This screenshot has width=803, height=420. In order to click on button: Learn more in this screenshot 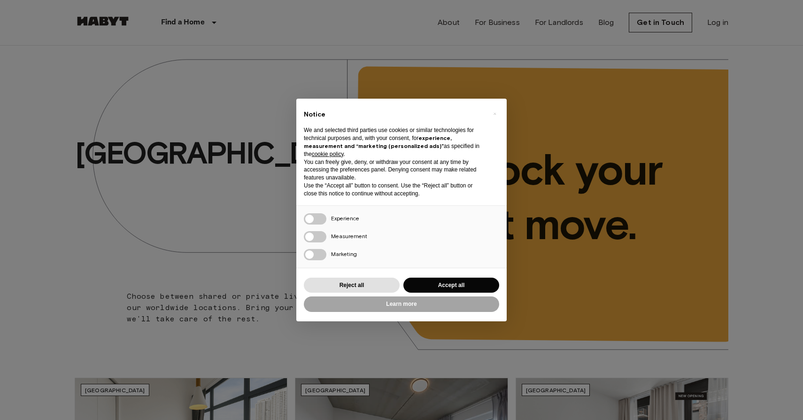, I will do `click(401, 304)`.